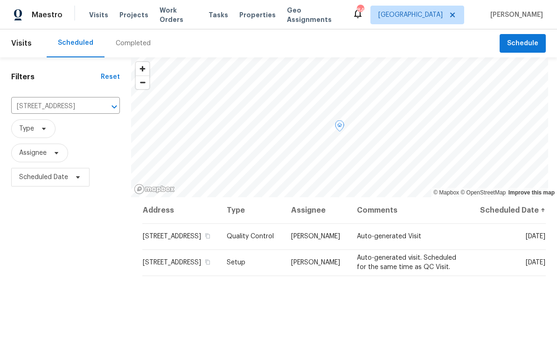  What do you see at coordinates (251, 211) in the screenshot?
I see `th: Type` at bounding box center [251, 211].